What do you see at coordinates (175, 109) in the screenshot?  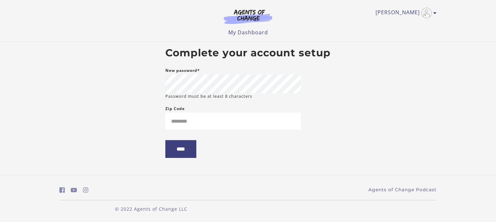 I see `label: Zip Code` at bounding box center [175, 109].